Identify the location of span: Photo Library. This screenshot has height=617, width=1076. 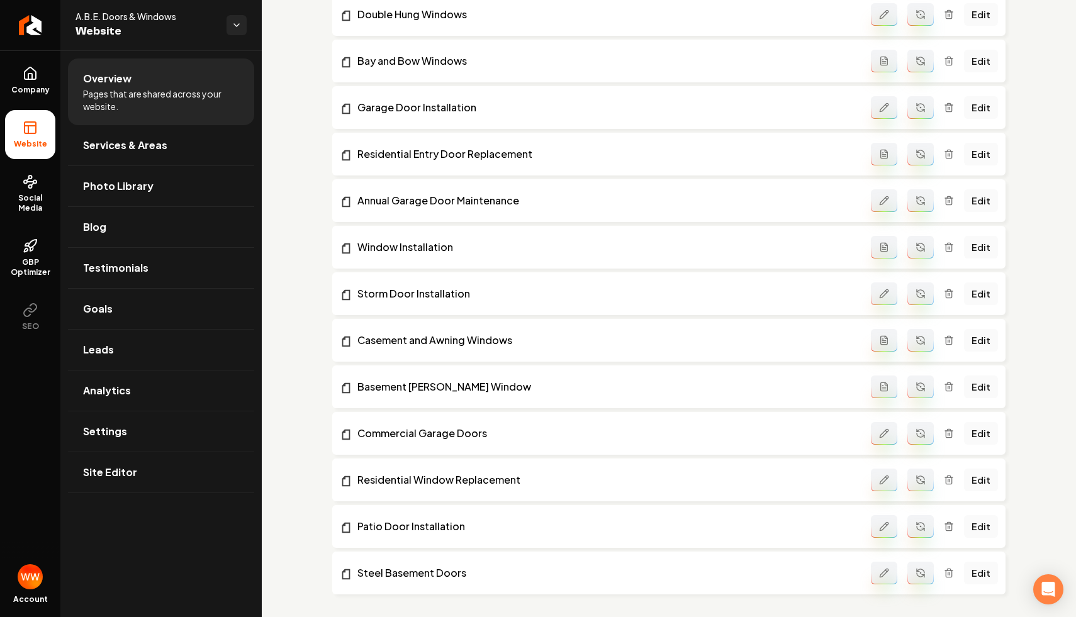
(118, 186).